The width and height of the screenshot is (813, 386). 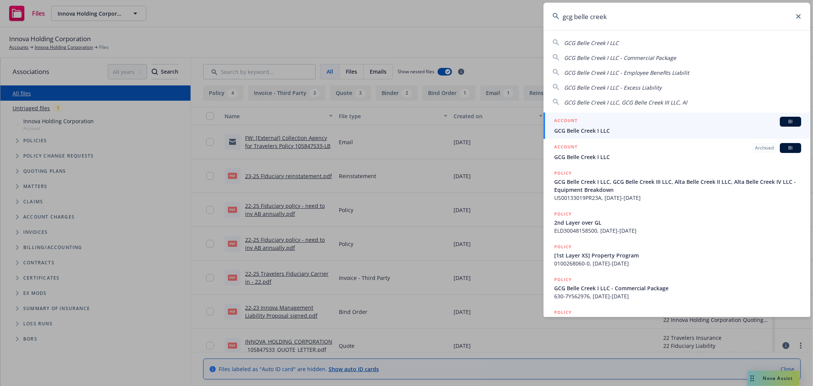 What do you see at coordinates (613, 87) in the screenshot?
I see `span: GCG Belle Creek I LLC - Excess Liability` at bounding box center [613, 87].